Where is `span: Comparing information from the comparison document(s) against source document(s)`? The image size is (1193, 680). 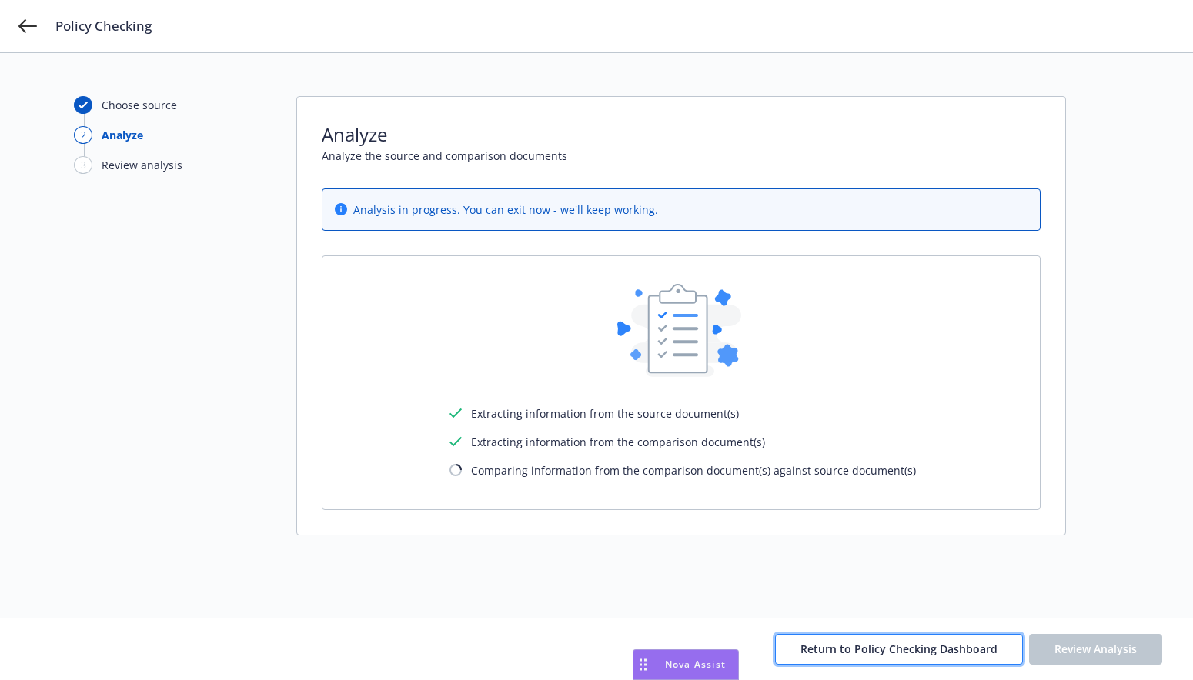
span: Comparing information from the comparison document(s) against source document(s) is located at coordinates (693, 470).